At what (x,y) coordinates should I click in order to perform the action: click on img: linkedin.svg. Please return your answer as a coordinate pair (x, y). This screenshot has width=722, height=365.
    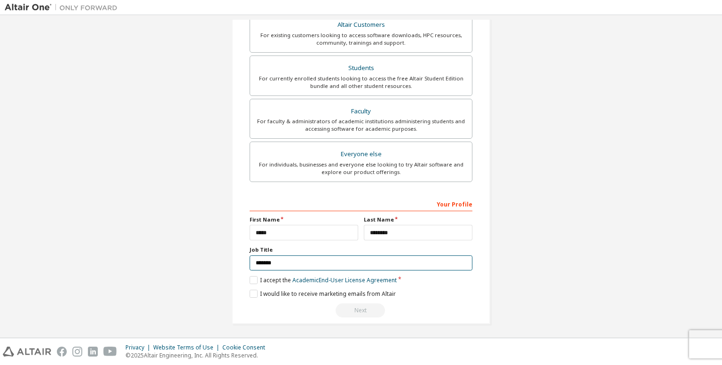
    Looking at the image, I should click on (93, 351).